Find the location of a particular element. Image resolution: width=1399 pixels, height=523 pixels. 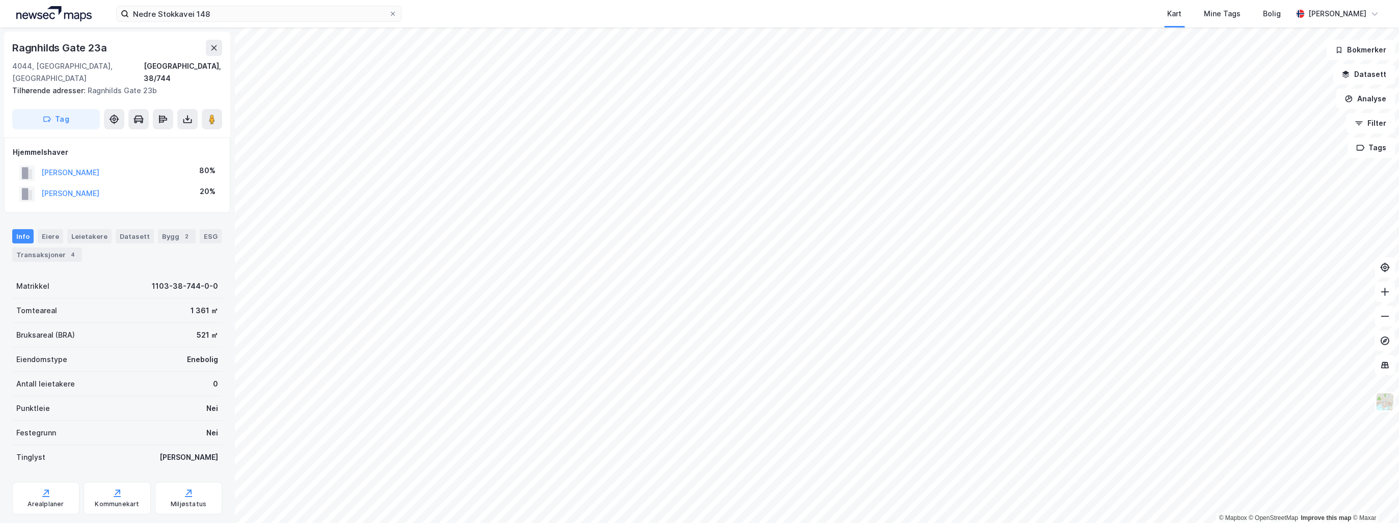

input: Søk på adresse, matrikkel, gårdeiere, leietakere eller personer is located at coordinates (259, 14).